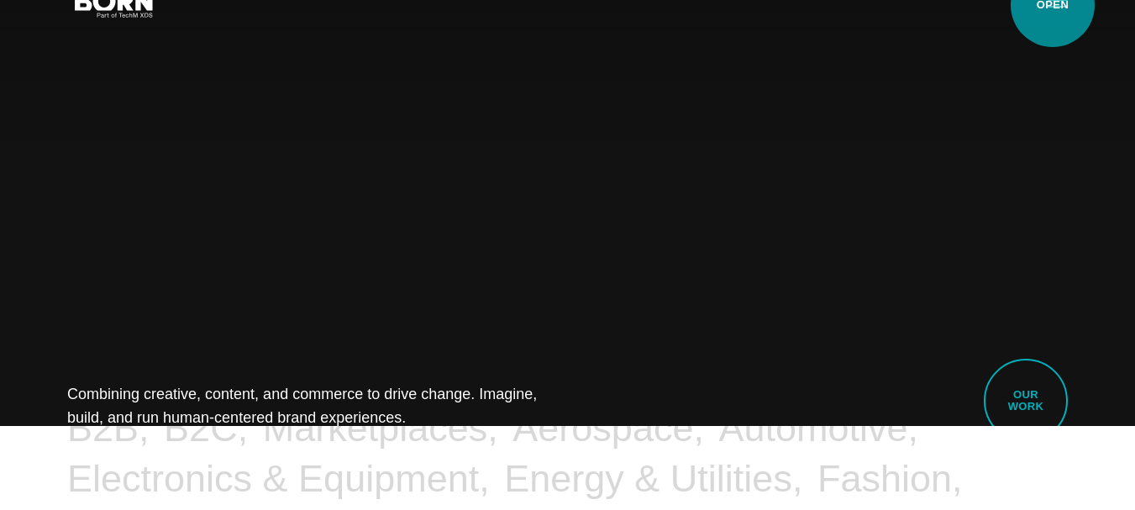  I want to click on a: Marketplaces, so click(375, 427).